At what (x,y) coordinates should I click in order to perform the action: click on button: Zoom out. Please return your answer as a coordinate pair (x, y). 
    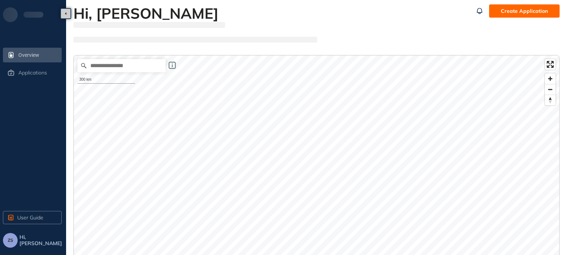
    Looking at the image, I should click on (550, 89).